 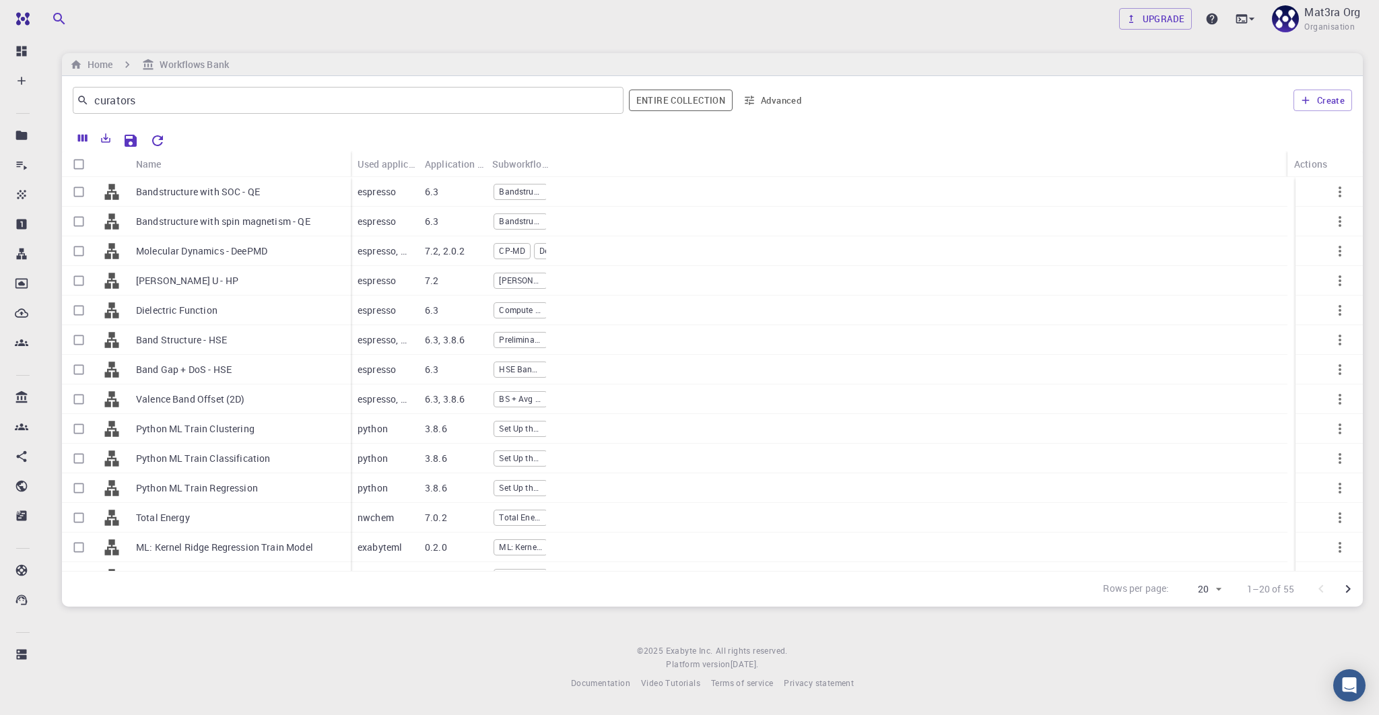 I want to click on p: Dielectric Function, so click(x=176, y=310).